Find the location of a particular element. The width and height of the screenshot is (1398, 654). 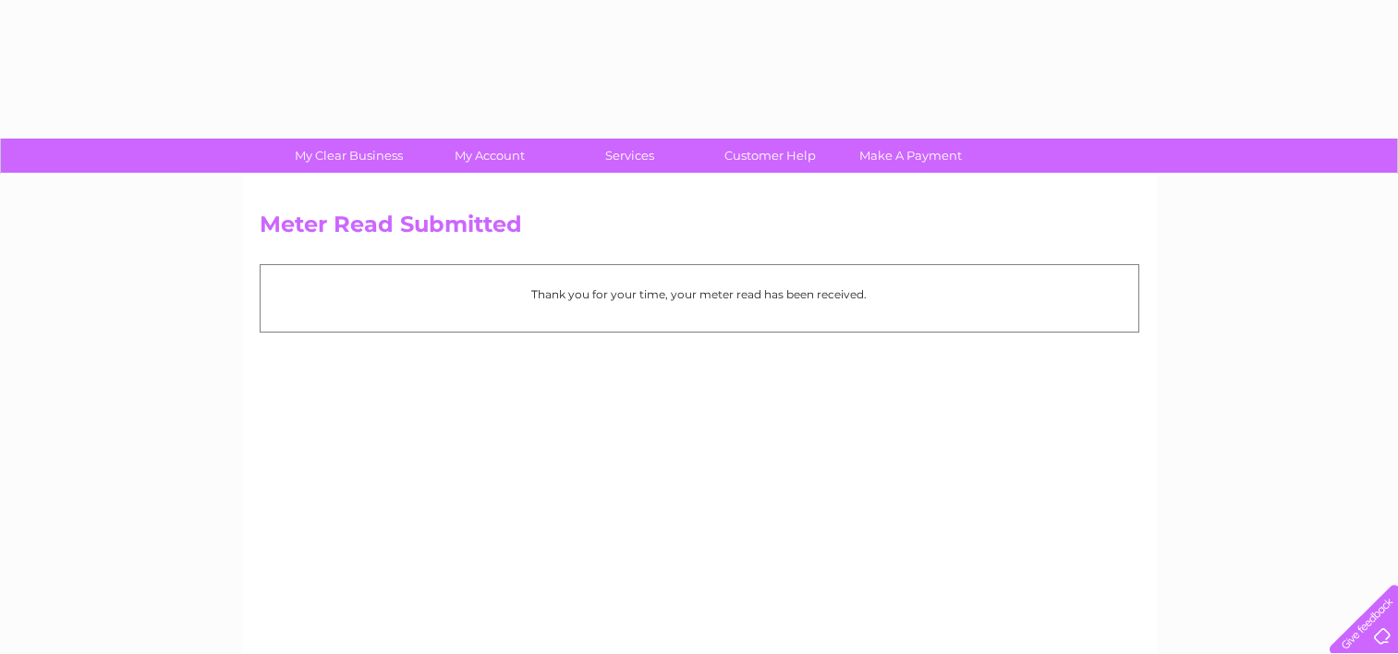

a: Services is located at coordinates (629, 155).